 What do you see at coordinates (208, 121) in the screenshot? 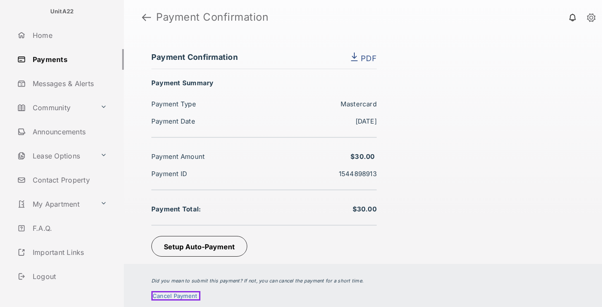
I see `dt: Payment Date` at bounding box center [208, 121].